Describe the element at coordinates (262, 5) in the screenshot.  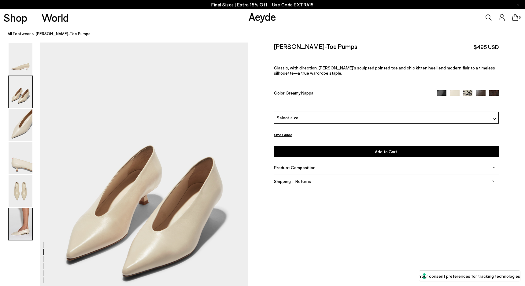
I see `p: Final Sizes | Extra 15% Off` at that location.